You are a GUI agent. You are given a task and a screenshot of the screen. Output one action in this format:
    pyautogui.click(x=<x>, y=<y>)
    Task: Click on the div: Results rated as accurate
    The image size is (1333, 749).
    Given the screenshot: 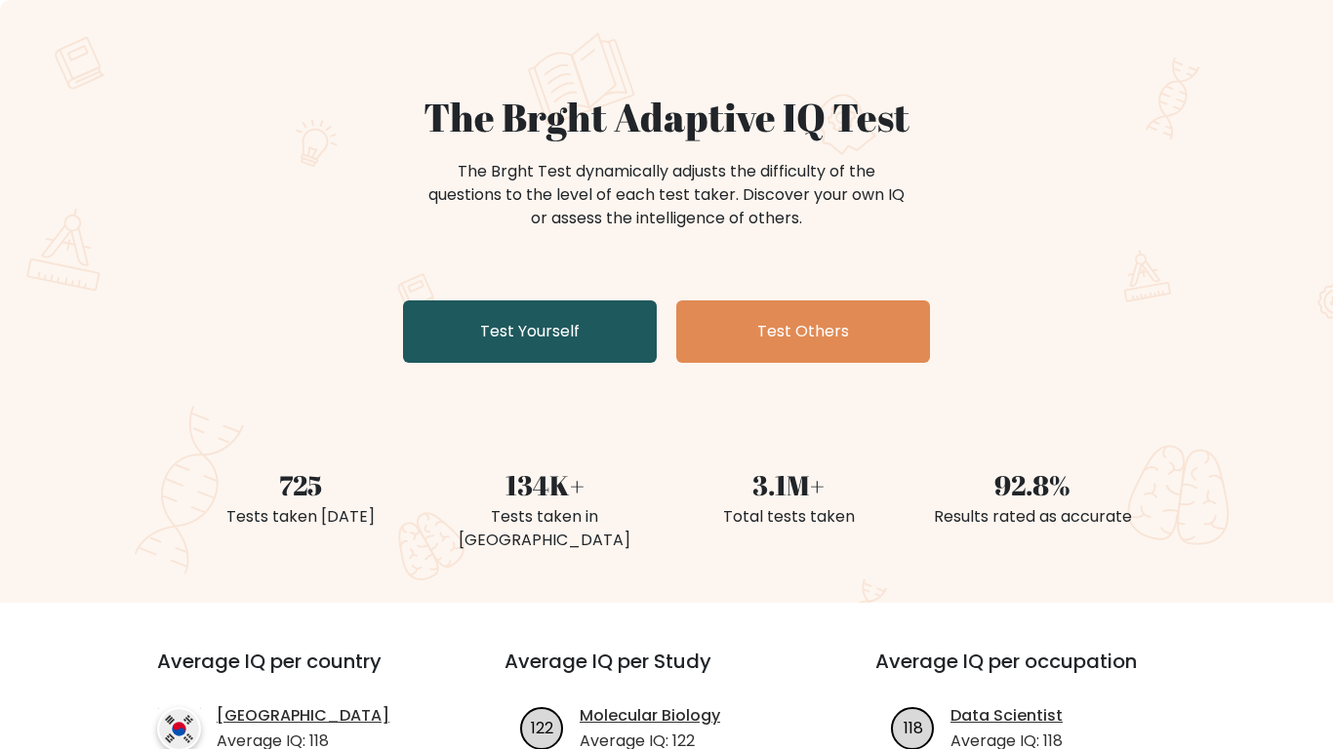 What is the action you would take?
    pyautogui.click(x=1032, y=517)
    